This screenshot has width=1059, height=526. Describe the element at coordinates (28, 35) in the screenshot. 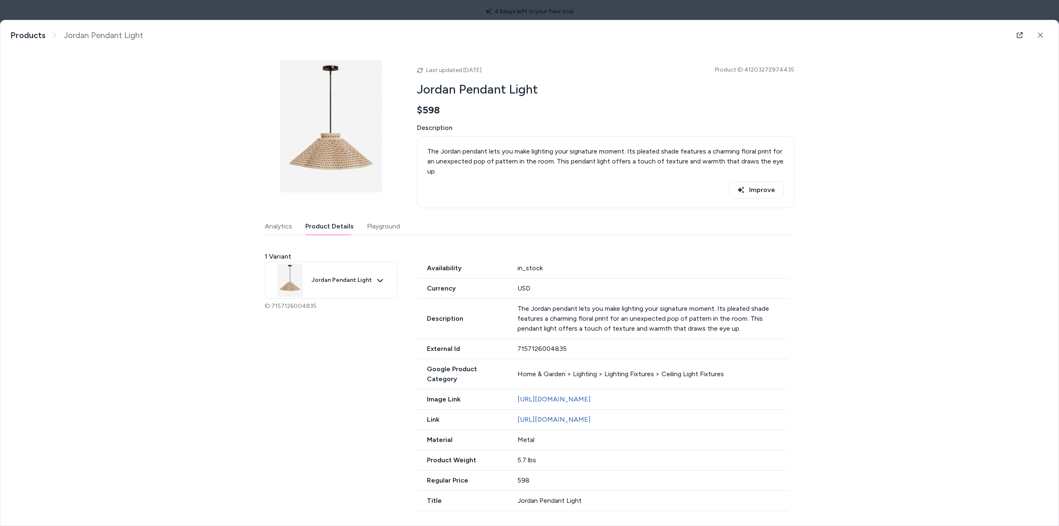

I see `a: Products` at that location.